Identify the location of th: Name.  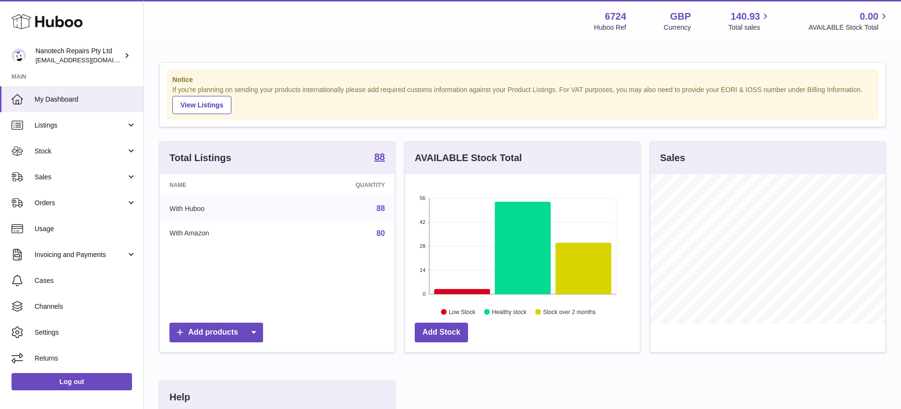
(224, 185).